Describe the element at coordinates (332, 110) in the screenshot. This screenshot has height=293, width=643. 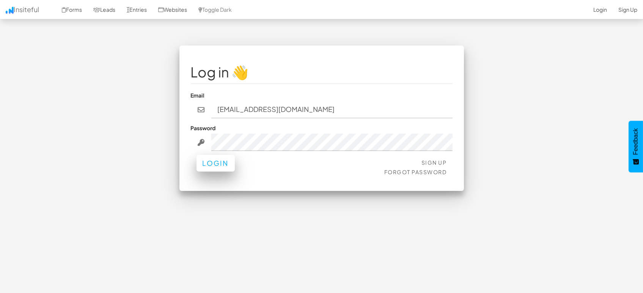
I see `input: john@doe.com` at that location.